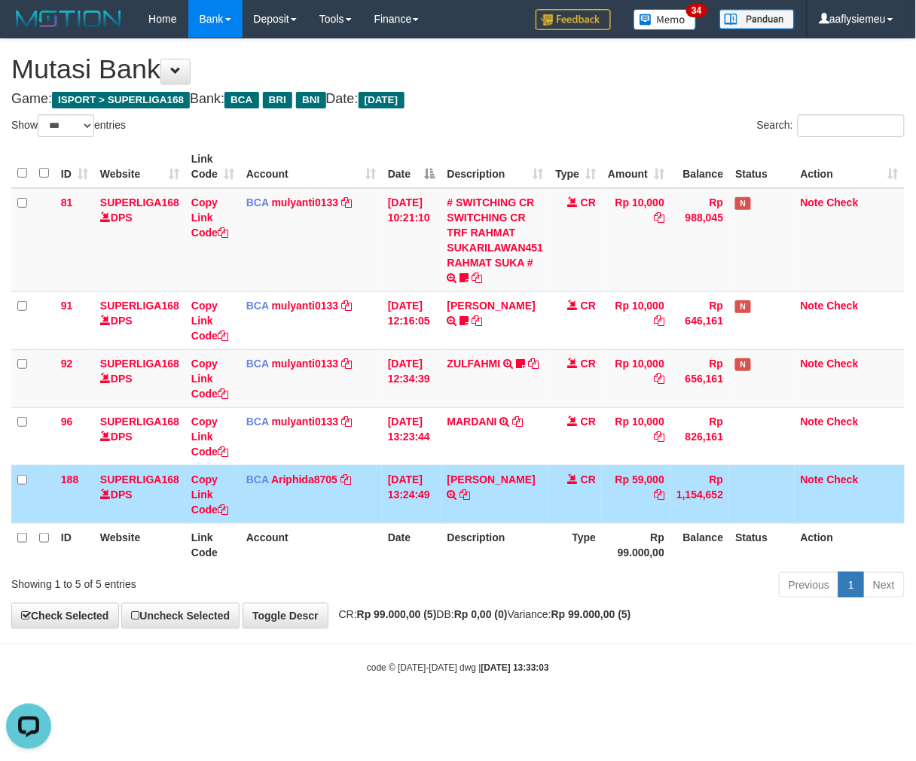 The width and height of the screenshot is (916, 761). What do you see at coordinates (851, 585) in the screenshot?
I see `a: 1` at bounding box center [851, 585].